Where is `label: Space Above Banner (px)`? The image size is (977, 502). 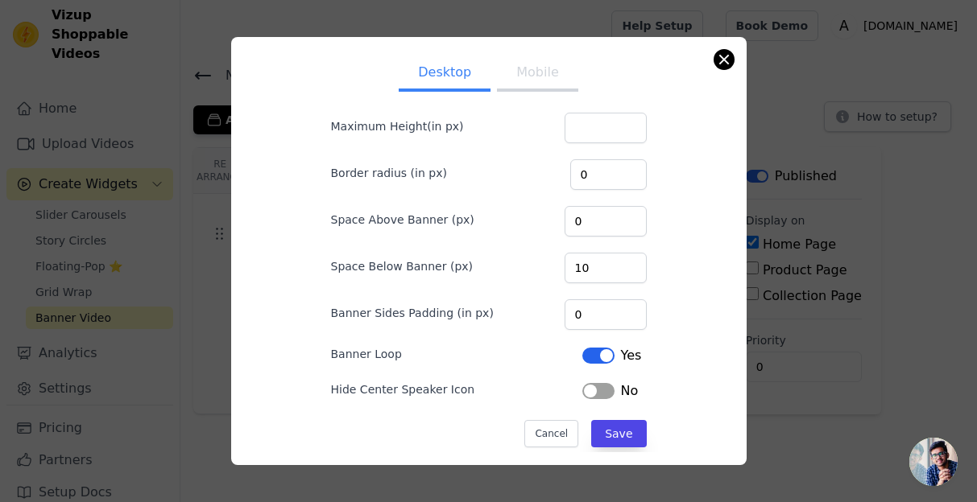
label: Space Above Banner (px) is located at coordinates (403, 220).